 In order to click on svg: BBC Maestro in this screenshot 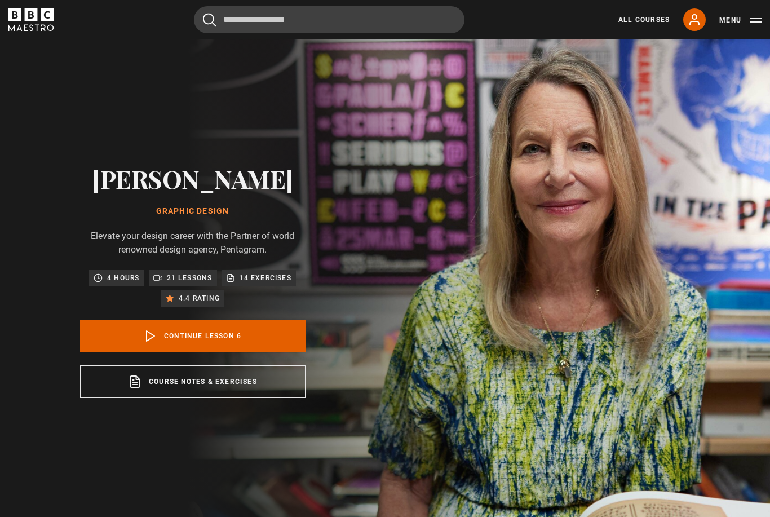, I will do `click(31, 20)`.